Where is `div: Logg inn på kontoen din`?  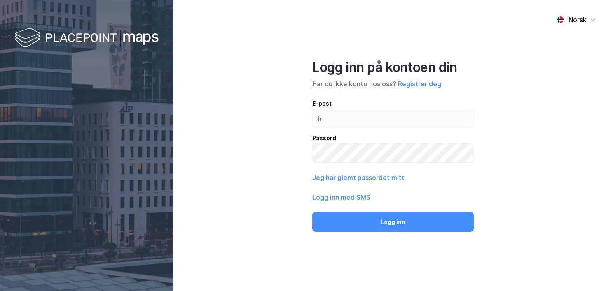 div: Logg inn på kontoen din is located at coordinates (393, 68).